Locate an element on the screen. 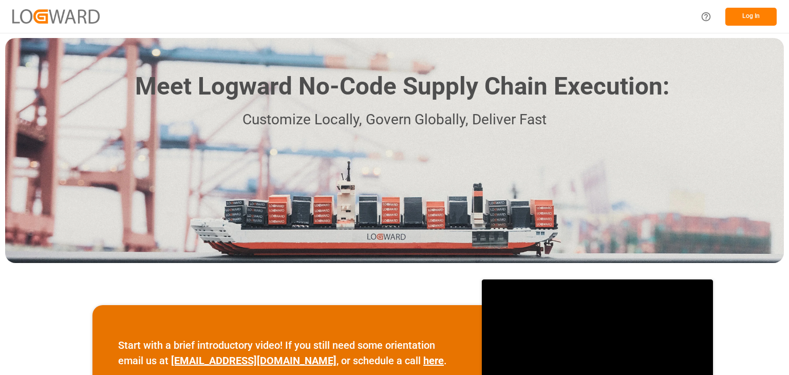 Image resolution: width=789 pixels, height=375 pixels. button: Help Center is located at coordinates (706, 16).